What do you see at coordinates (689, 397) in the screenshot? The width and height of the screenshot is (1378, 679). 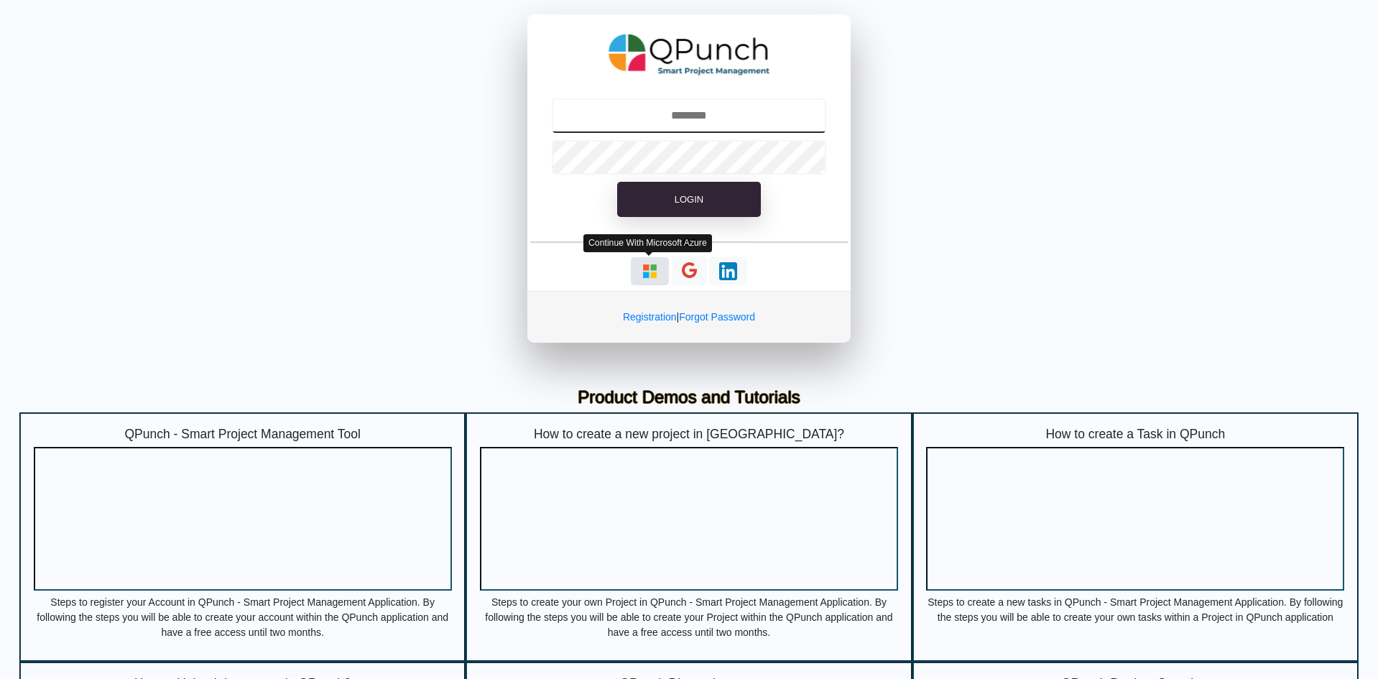 I see `h3: Product Demos and Tutorials` at bounding box center [689, 397].